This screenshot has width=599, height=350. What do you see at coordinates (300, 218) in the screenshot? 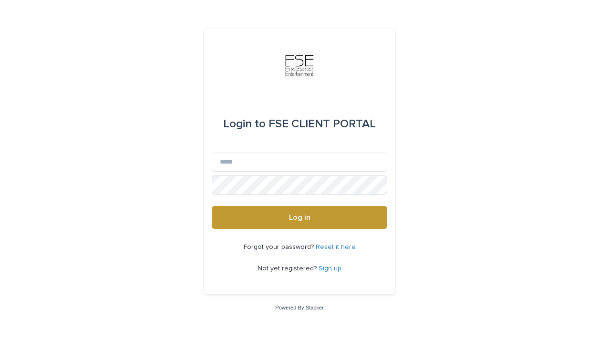
I see `span: Log in` at bounding box center [300, 218].